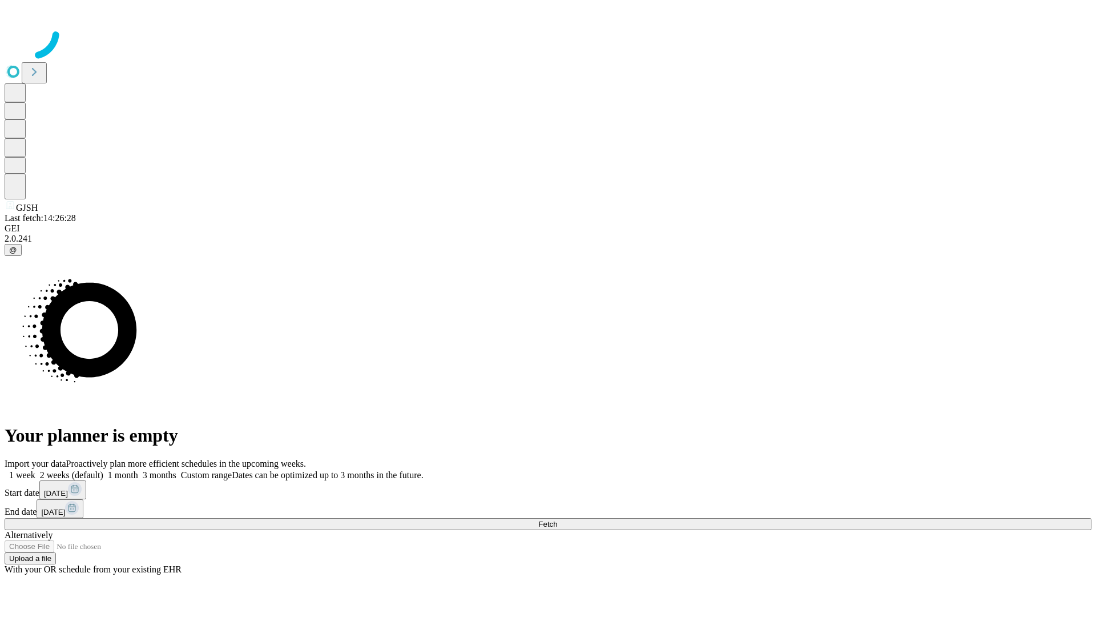  What do you see at coordinates (327, 475) in the screenshot?
I see `span: Dates can be optimized up to 3 months in the future.` at bounding box center [327, 475].